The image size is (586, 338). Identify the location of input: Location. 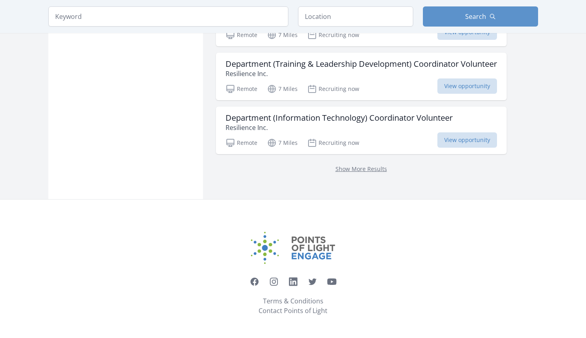
(355, 17).